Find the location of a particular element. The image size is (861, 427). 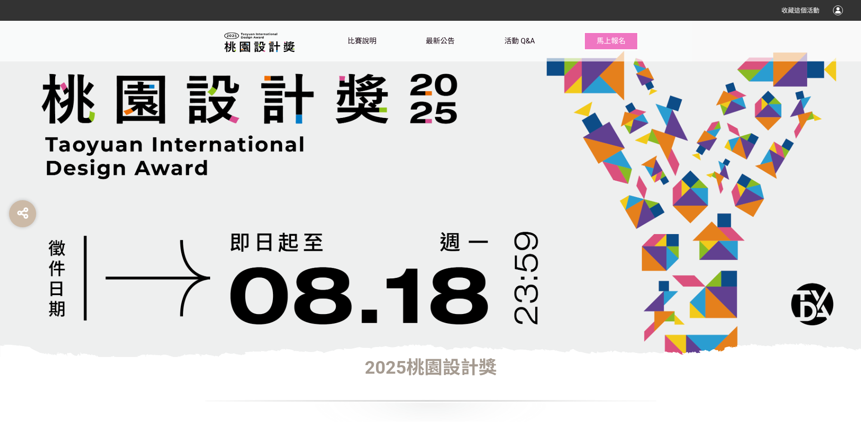

button: 馬上報名 is located at coordinates (611, 41).